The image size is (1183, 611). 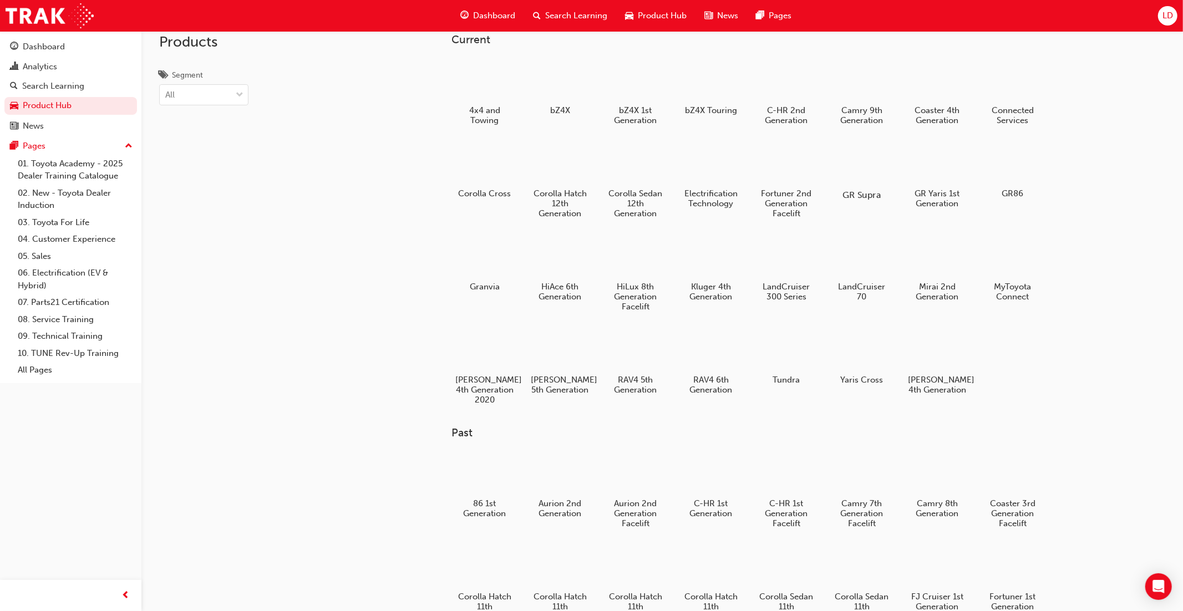 I want to click on a: C-HR 2nd Generation, so click(x=786, y=92).